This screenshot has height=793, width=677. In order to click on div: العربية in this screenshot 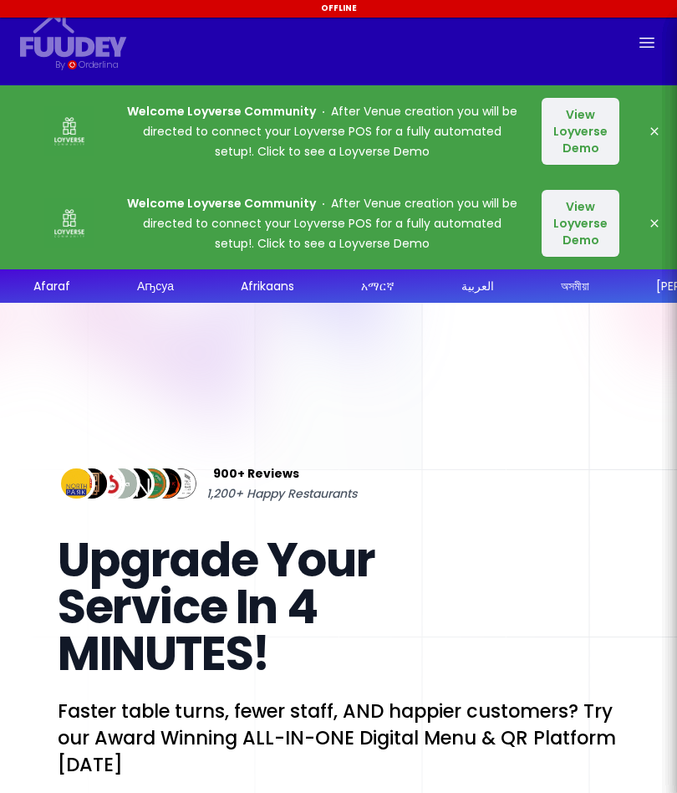, I will do `click(477, 286)`.